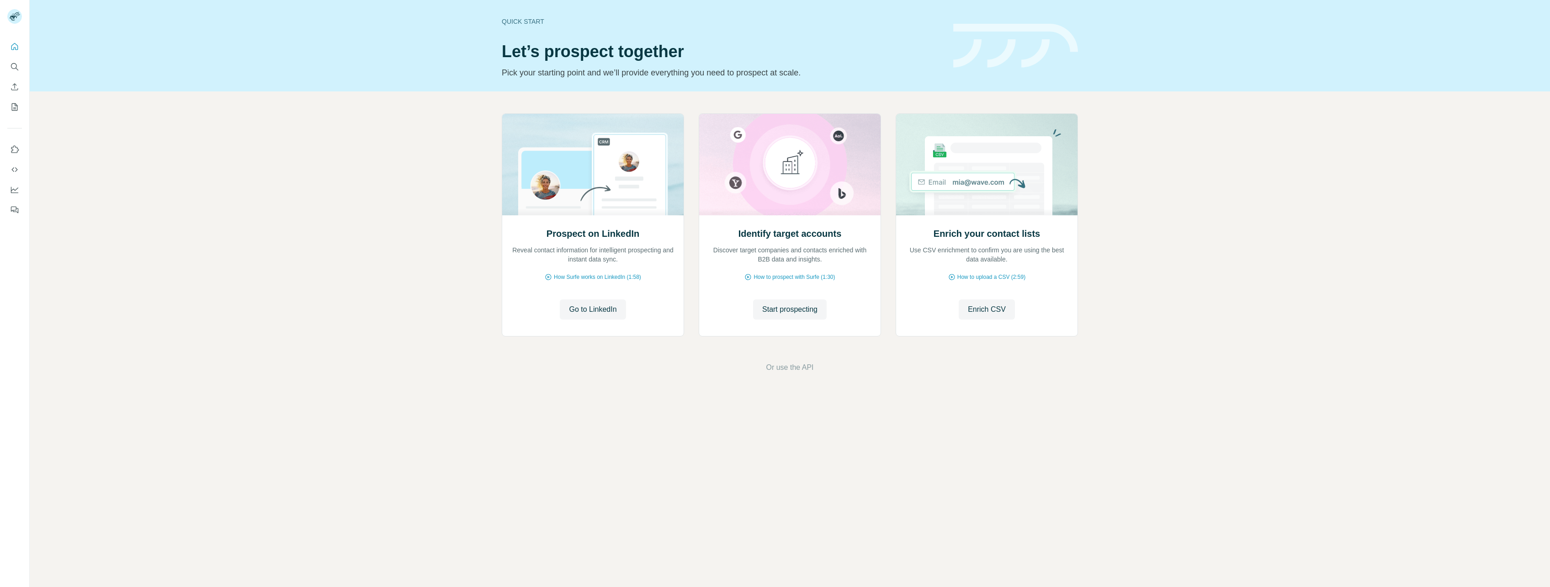 This screenshot has width=1550, height=587. Describe the element at coordinates (15, 190) in the screenshot. I see `button: Dashboard` at that location.